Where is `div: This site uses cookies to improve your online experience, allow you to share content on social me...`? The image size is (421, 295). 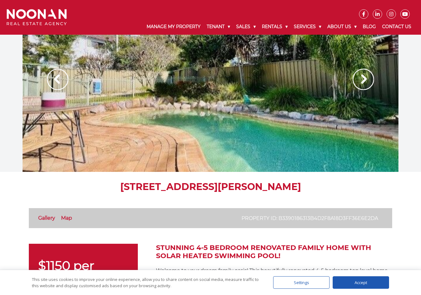
div: This site uses cookies to improve your online experience, allow you to share content on social me... is located at coordinates (146, 283).